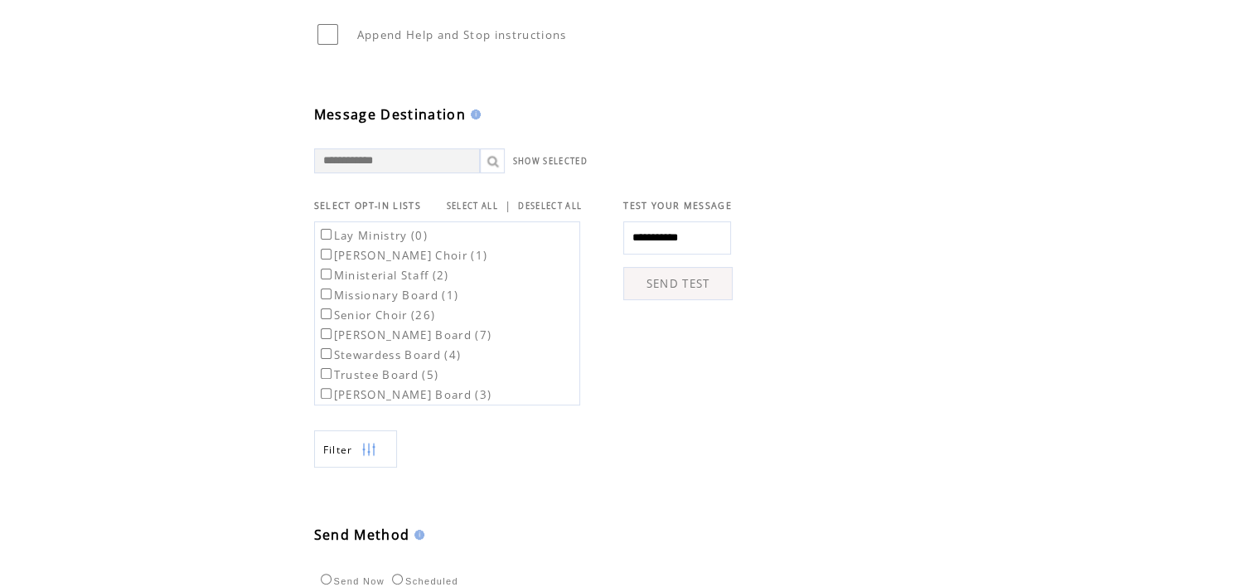 The width and height of the screenshot is (1254, 587). What do you see at coordinates (549, 205) in the screenshot?
I see `a: DESELECT ALL` at bounding box center [549, 205].